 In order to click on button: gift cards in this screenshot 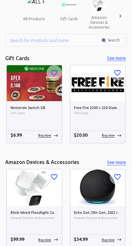, I will do `click(69, 19)`.